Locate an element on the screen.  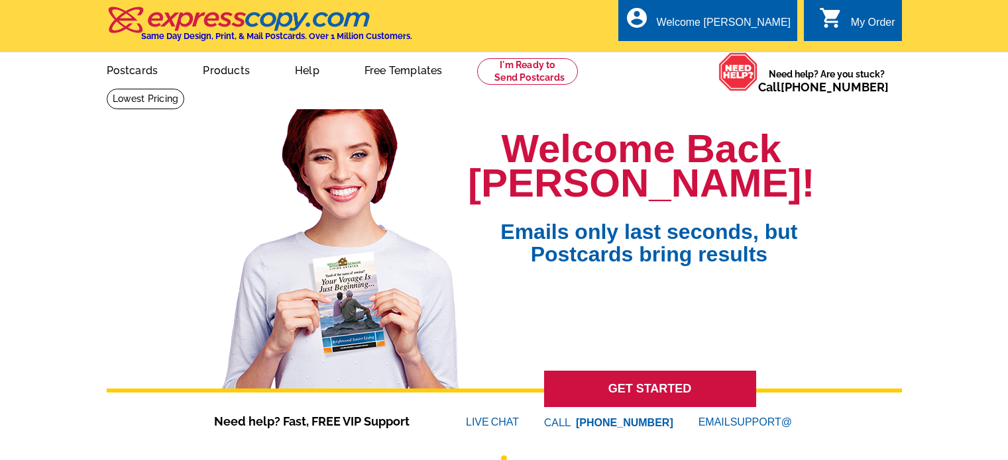
a: Help is located at coordinates (307, 69).